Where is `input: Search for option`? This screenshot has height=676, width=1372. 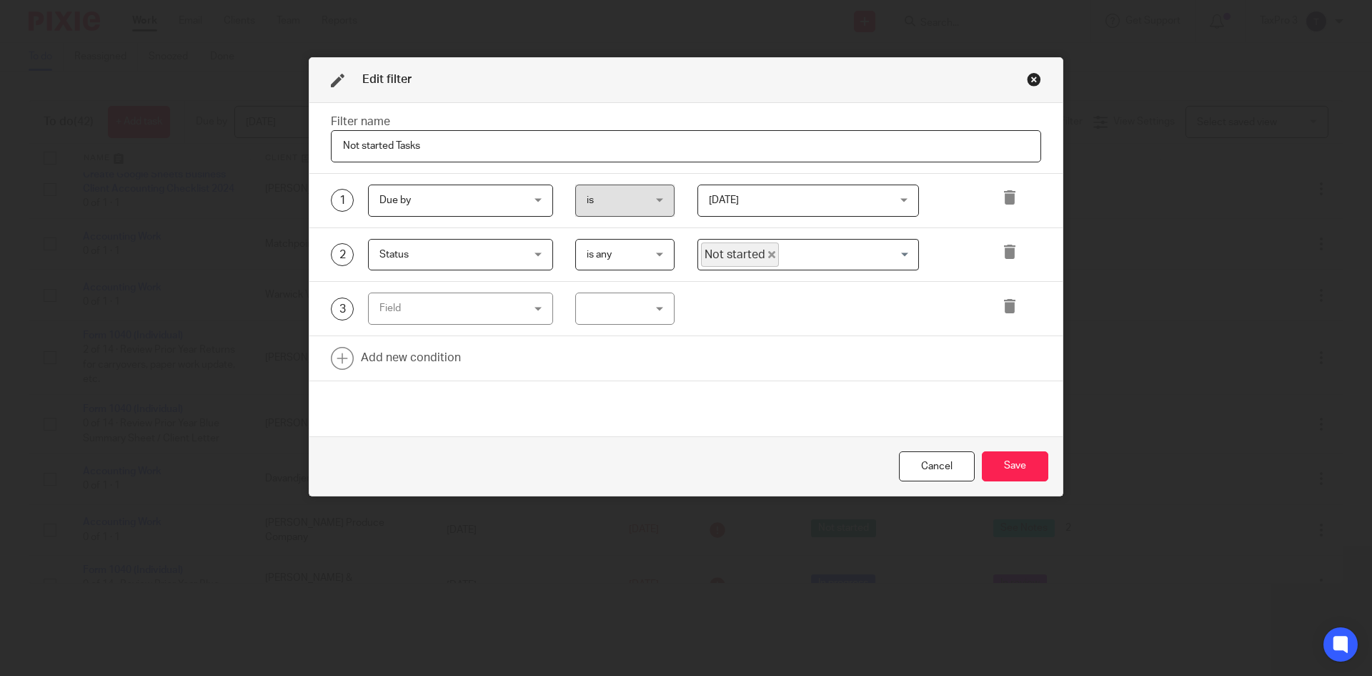
input: Search for option is located at coordinates (846, 254).